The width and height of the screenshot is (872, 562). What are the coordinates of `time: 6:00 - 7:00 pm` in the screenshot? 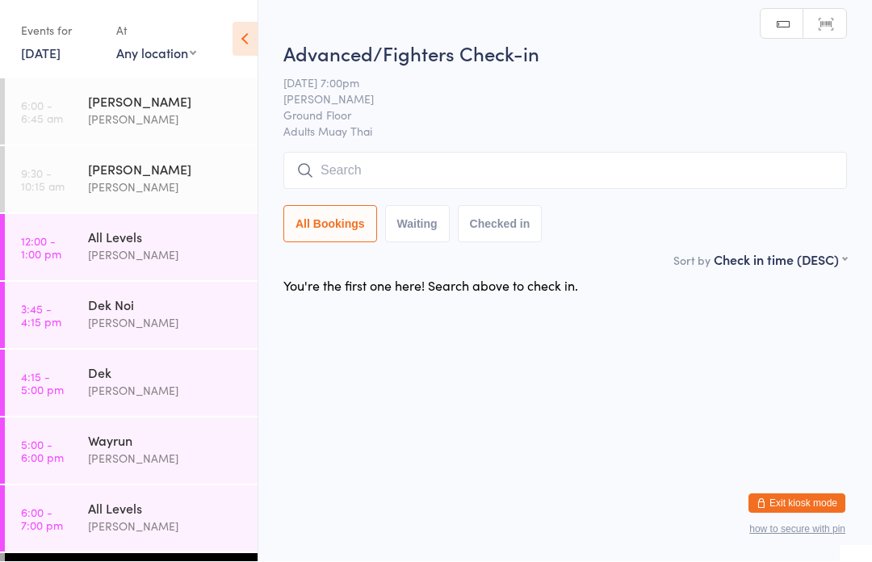 It's located at (42, 519).